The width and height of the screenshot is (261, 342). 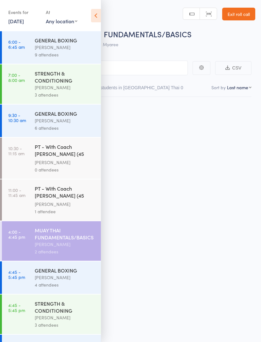 What do you see at coordinates (237, 87) in the screenshot?
I see `div: Last name` at bounding box center [237, 87].